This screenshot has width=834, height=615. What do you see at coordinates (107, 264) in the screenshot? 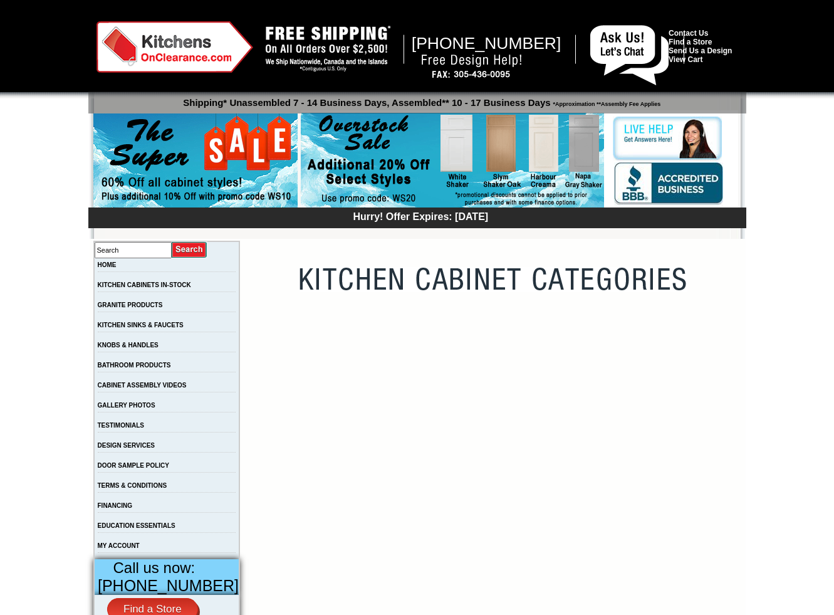
I see `a: HOME` at bounding box center [107, 264].